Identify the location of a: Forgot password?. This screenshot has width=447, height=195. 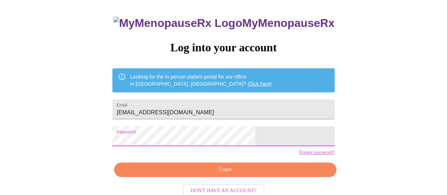
(317, 152).